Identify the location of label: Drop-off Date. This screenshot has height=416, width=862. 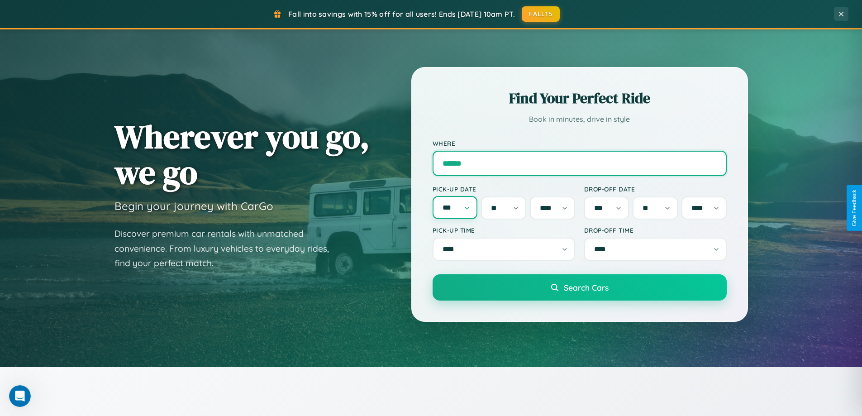
(655, 189).